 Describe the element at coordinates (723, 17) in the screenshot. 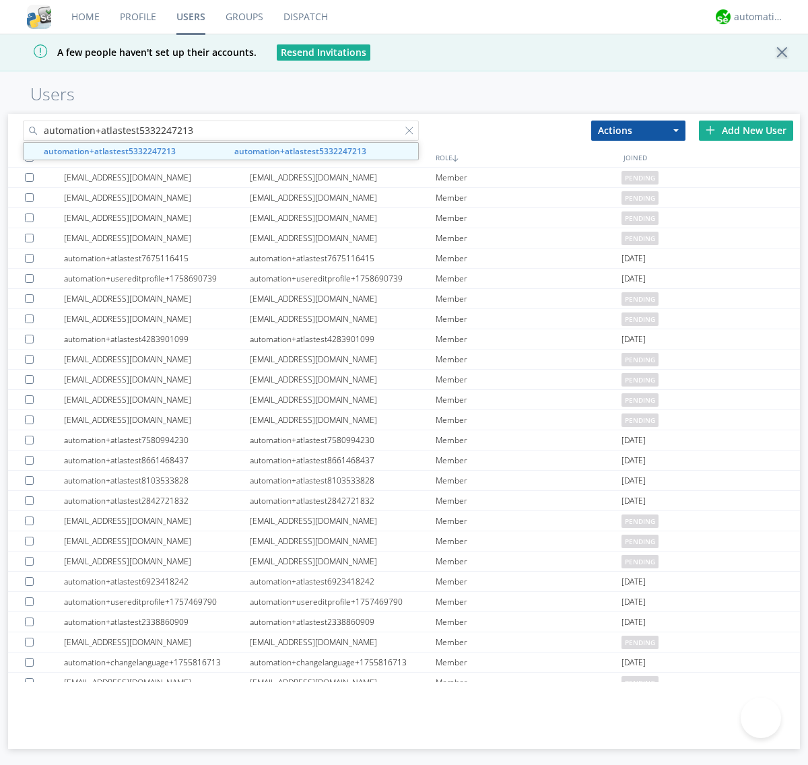

I see `img: d2d01cd9b4174d08988066c6d424eccd` at that location.